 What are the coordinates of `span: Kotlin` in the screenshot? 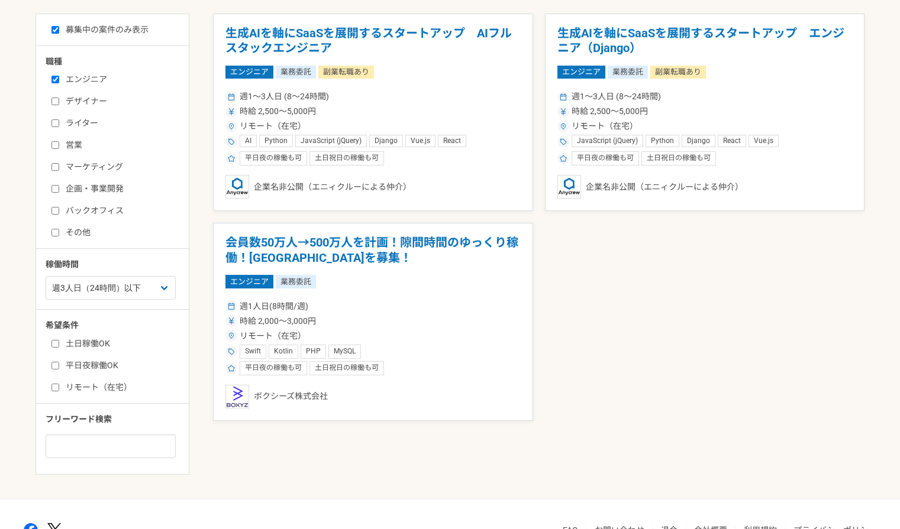 It's located at (283, 352).